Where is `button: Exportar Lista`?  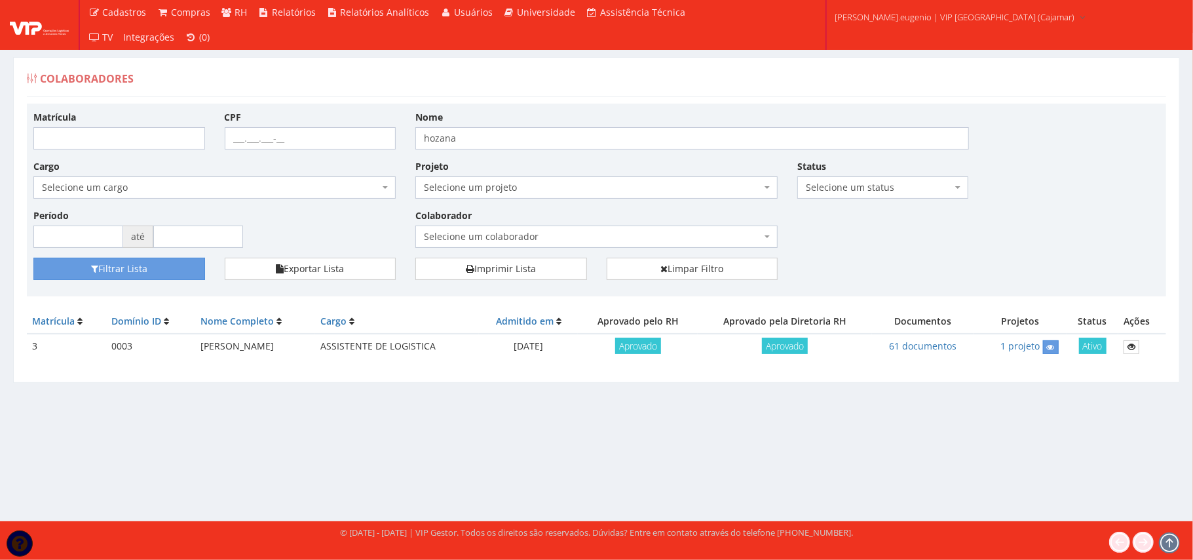
button: Exportar Lista is located at coordinates (311, 269).